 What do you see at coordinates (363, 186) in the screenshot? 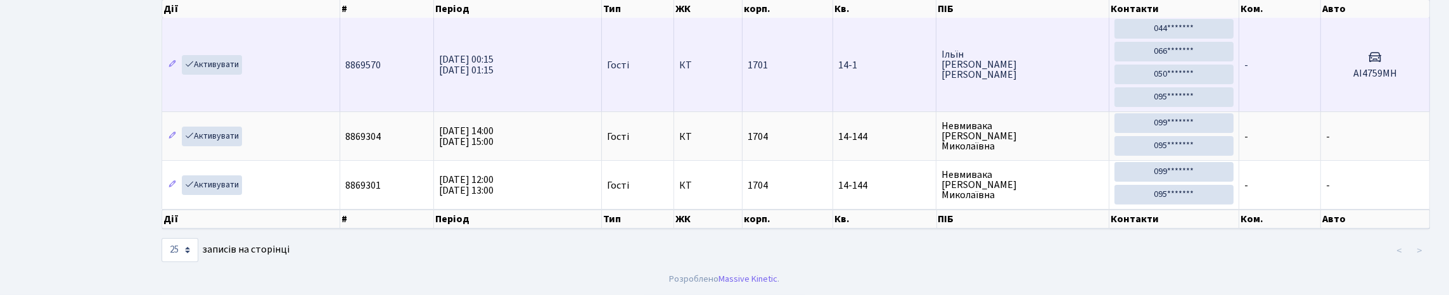
I see `span: 8869301` at bounding box center [363, 186].